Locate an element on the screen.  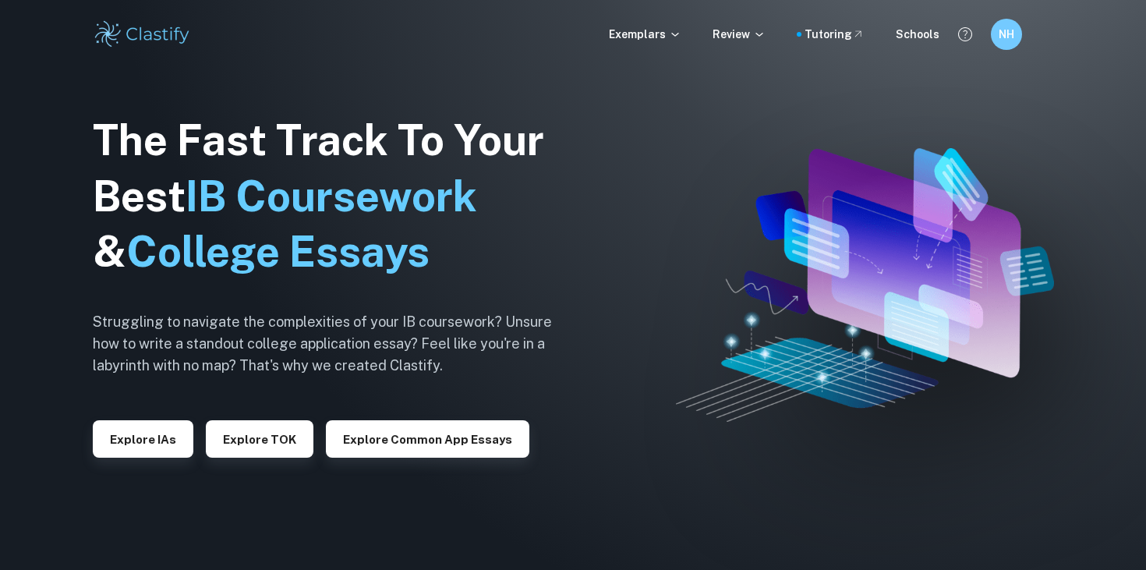
img: Clastify logo is located at coordinates (142, 34).